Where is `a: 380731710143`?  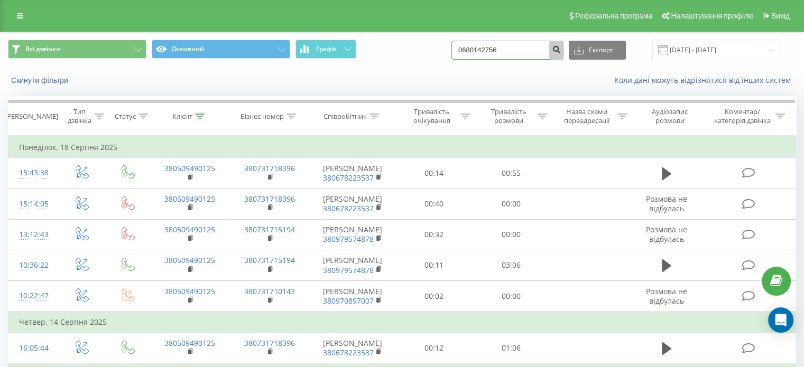
a: 380731710143 is located at coordinates (270, 291).